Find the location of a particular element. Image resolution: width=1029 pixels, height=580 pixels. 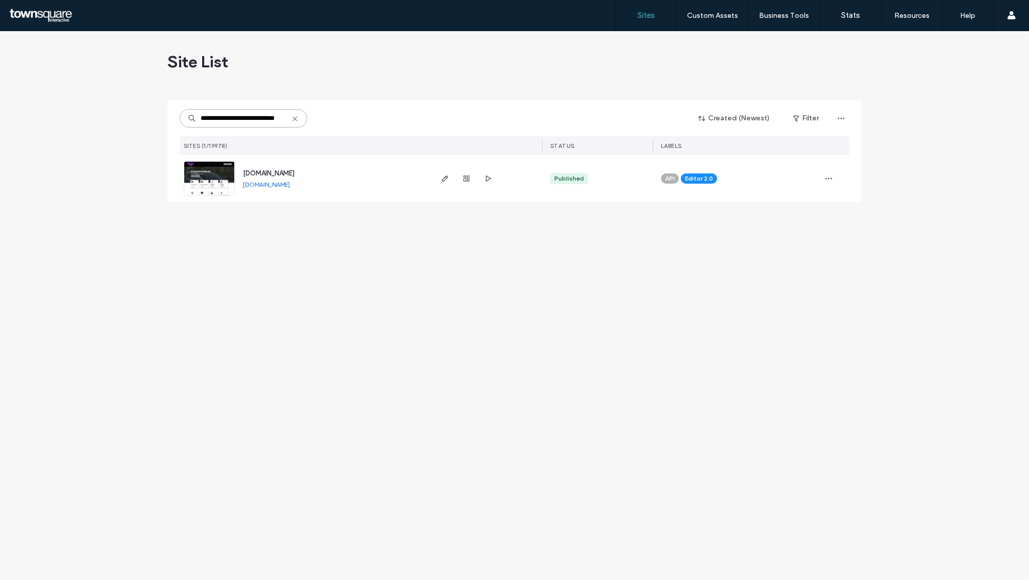

label: Custom Assets is located at coordinates (713, 15).